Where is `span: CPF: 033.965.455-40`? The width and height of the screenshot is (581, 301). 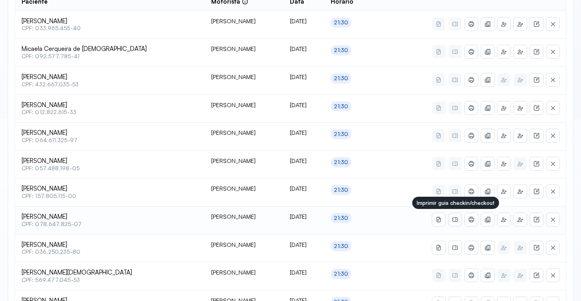
span: CPF: 033.965.455-40 is located at coordinates (110, 28).